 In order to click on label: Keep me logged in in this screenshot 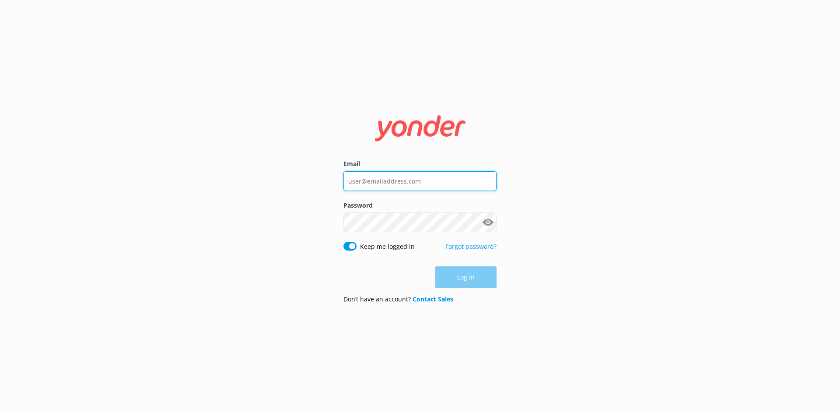, I will do `click(387, 246)`.